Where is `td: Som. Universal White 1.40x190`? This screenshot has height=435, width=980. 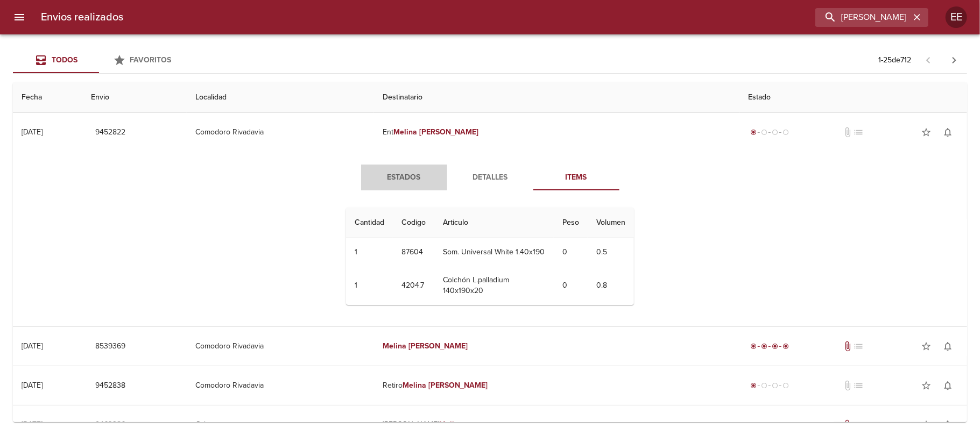
td: Som. Universal White 1.40x190 is located at coordinates (494, 252).